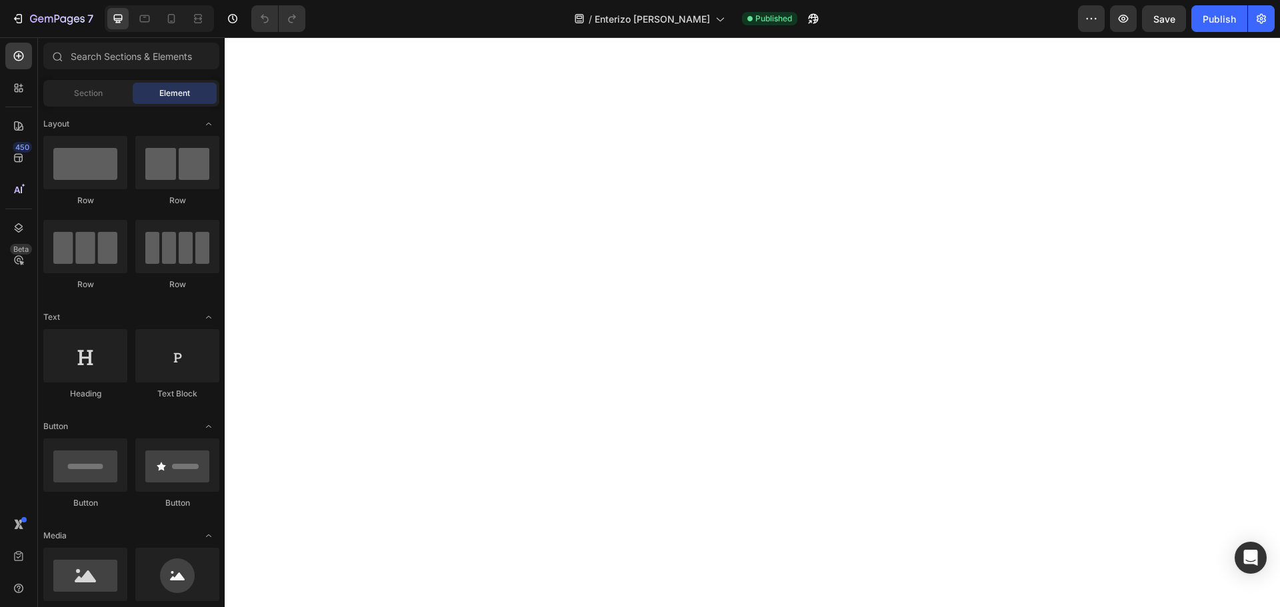  What do you see at coordinates (1251, 558) in the screenshot?
I see `div: Open Intercom Messenger` at bounding box center [1251, 558].